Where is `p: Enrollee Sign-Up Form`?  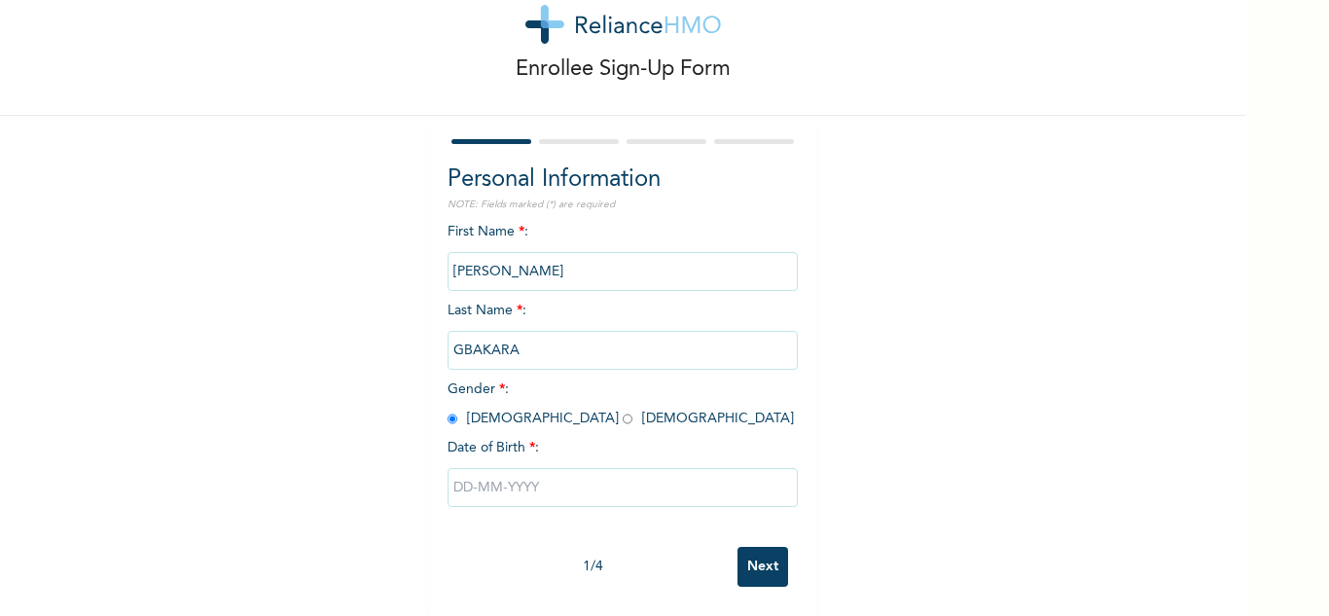 p: Enrollee Sign-Up Form is located at coordinates (623, 69).